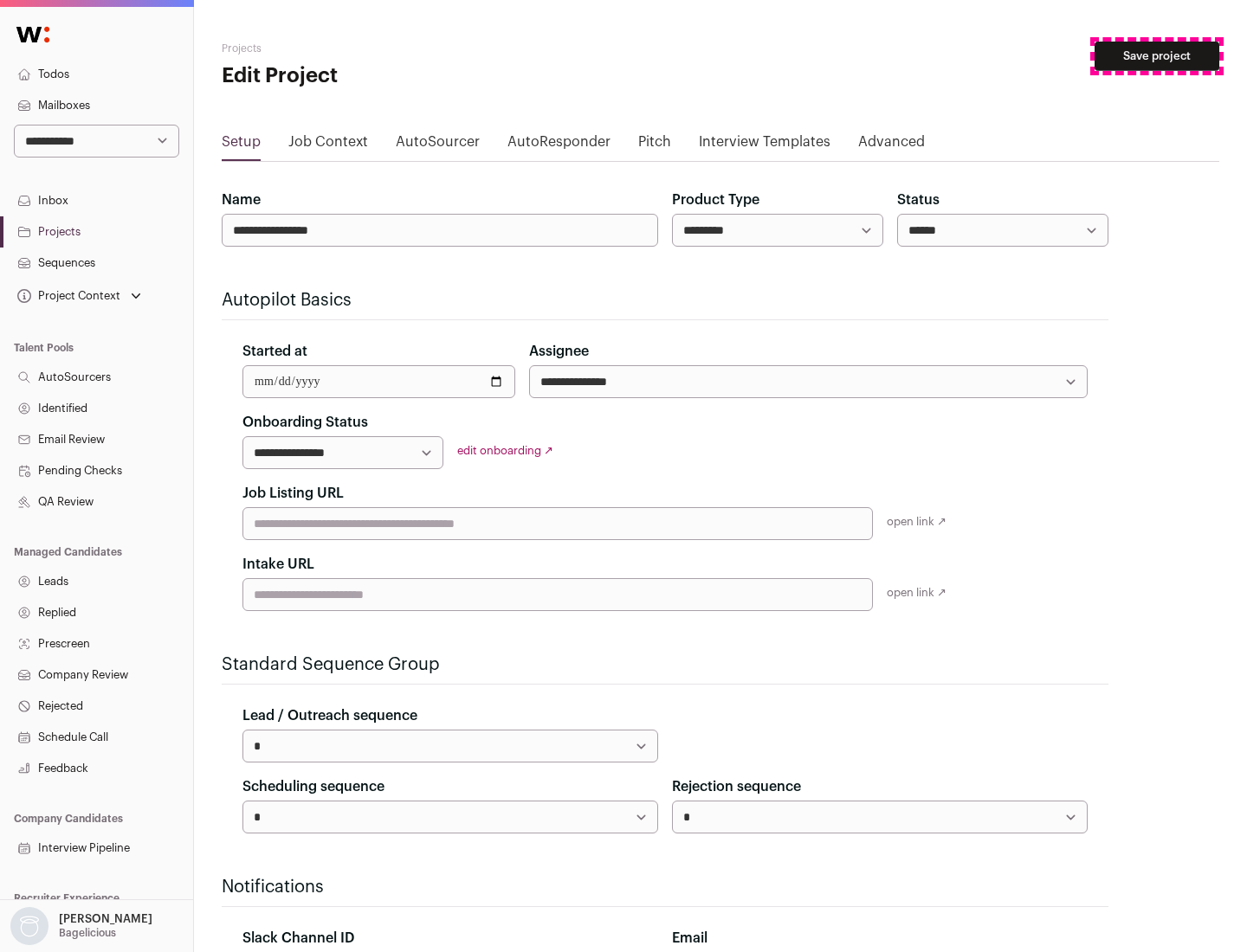 Image resolution: width=1247 pixels, height=952 pixels. Describe the element at coordinates (278, 564) in the screenshot. I see `label: Intake URL` at that location.